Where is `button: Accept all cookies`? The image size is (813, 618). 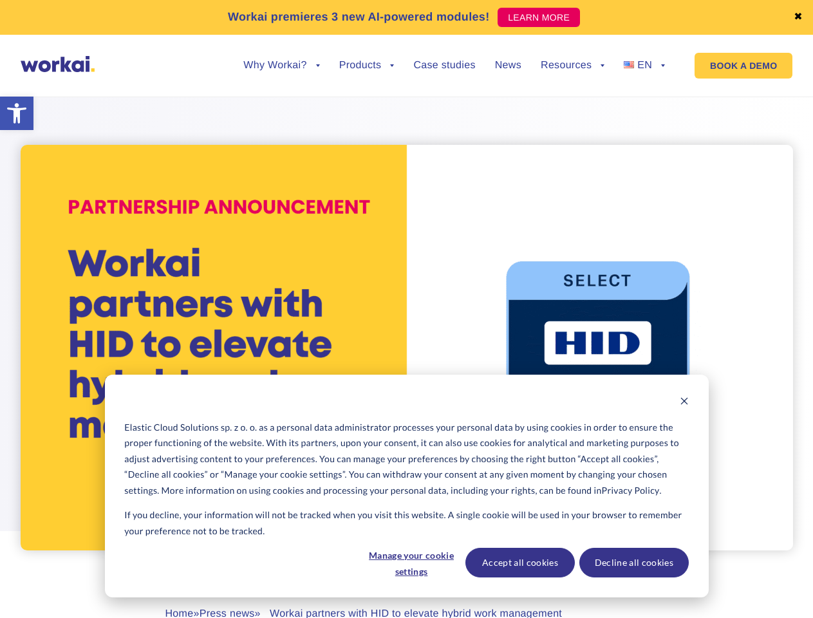 button: Accept all cookies is located at coordinates (520, 562).